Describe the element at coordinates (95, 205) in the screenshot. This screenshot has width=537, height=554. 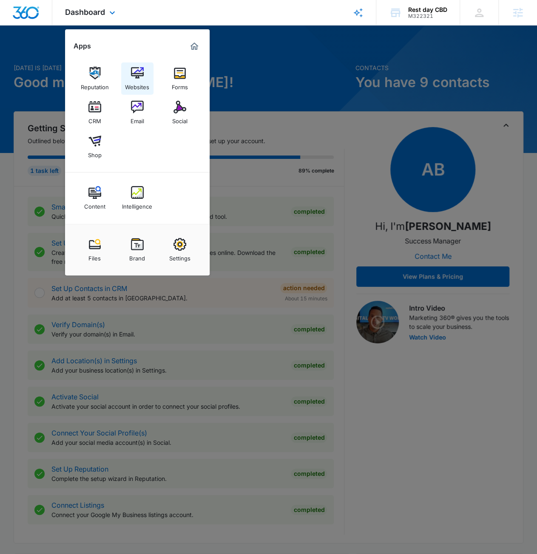
I see `div: Content` at that location.